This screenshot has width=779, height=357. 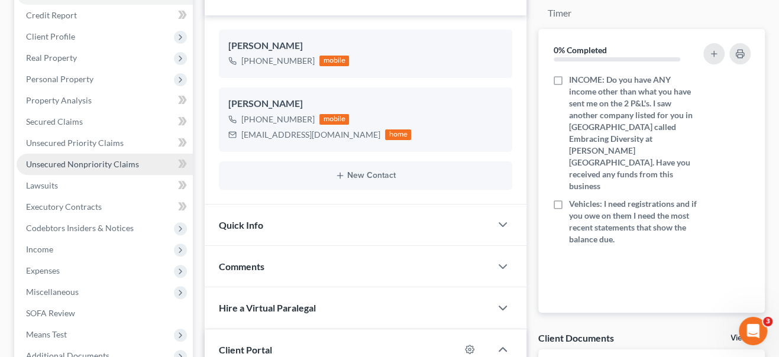 What do you see at coordinates (633, 133) in the screenshot?
I see `span: INCOME: Do you have ANY income other than what you have sent me on the 2 P&L's. I saw another com...` at bounding box center [633, 133].